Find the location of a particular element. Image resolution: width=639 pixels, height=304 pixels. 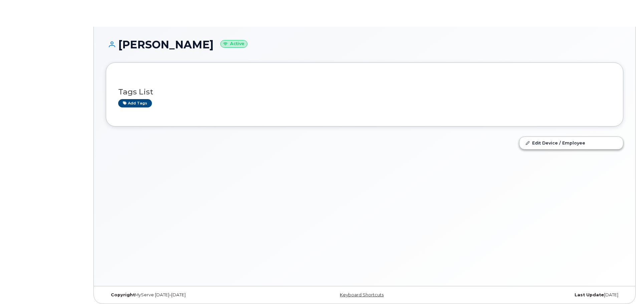

a: Edit Device / Employee is located at coordinates (571, 143).